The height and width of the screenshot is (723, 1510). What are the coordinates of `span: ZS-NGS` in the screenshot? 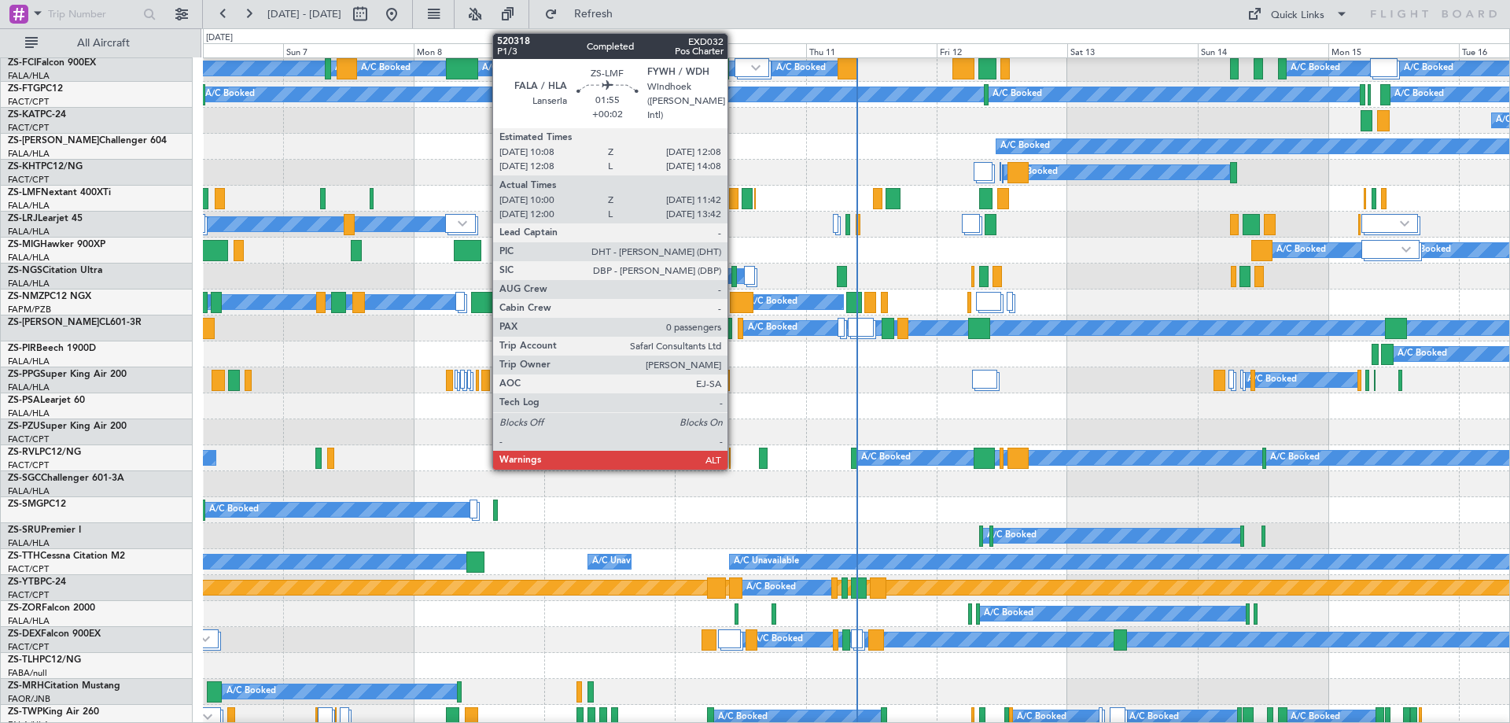 It's located at (25, 271).